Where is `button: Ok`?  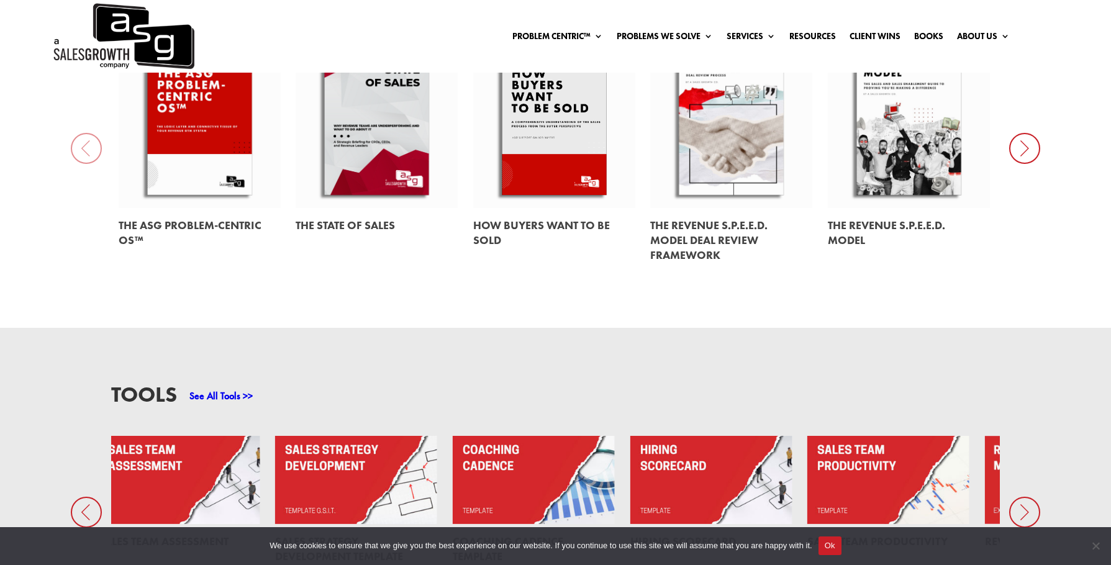
button: Ok is located at coordinates (829, 546).